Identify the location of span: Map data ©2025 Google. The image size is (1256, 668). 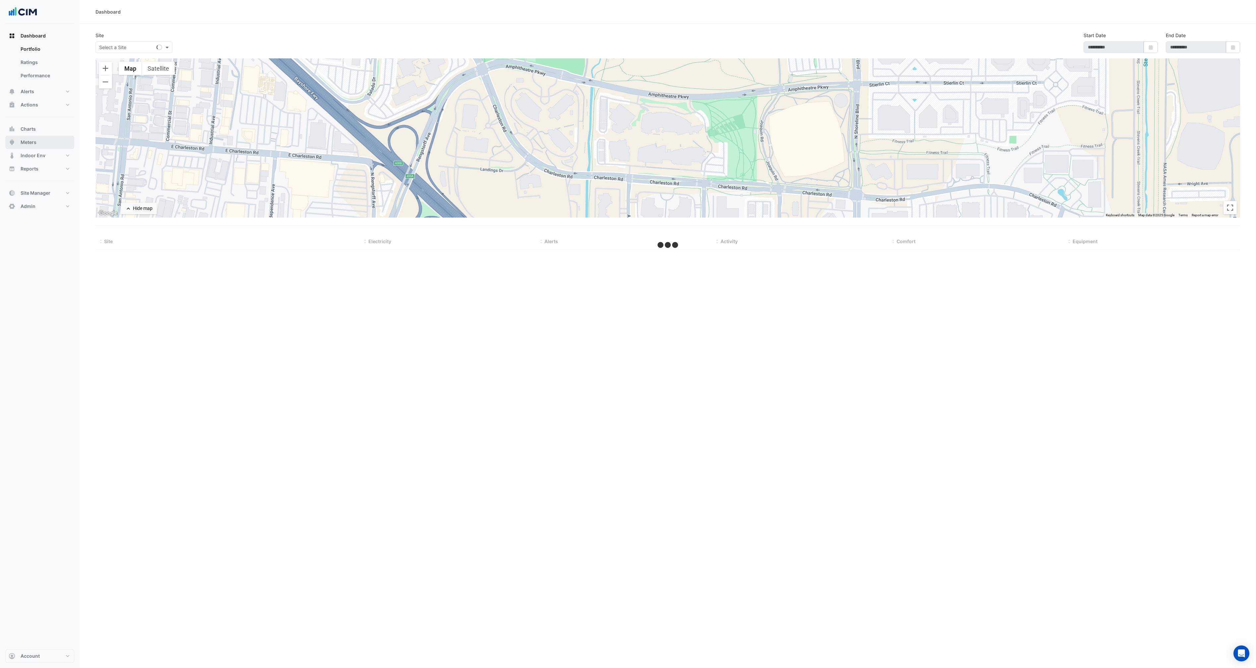
(1157, 215).